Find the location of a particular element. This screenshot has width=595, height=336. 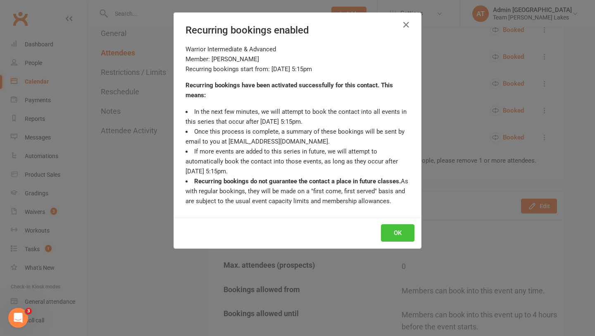

strong: Recurring bookings do not guarantee the contact a place in future classes. is located at coordinates (298, 181).